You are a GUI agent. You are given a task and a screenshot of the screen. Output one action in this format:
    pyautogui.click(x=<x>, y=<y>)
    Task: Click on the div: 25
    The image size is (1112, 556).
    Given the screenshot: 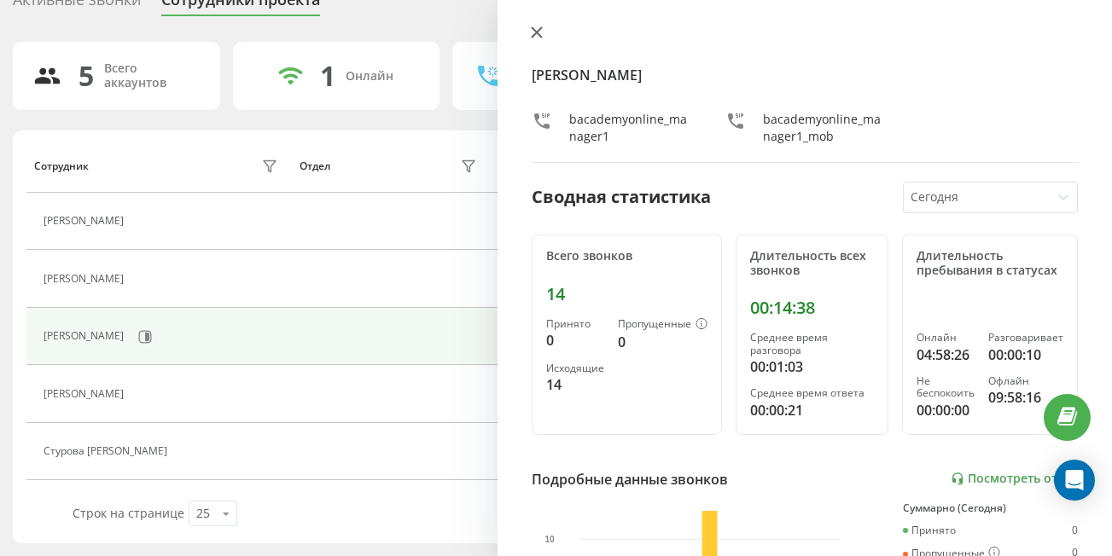 What is the action you would take?
    pyautogui.click(x=203, y=514)
    